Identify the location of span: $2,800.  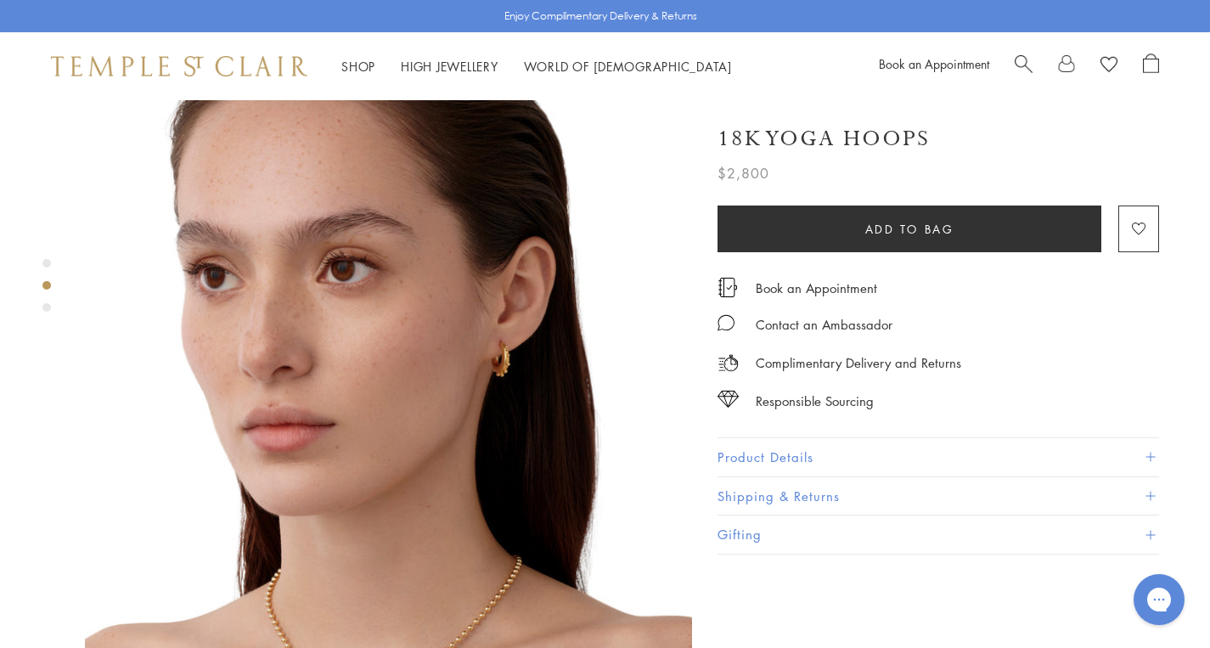
(743, 173).